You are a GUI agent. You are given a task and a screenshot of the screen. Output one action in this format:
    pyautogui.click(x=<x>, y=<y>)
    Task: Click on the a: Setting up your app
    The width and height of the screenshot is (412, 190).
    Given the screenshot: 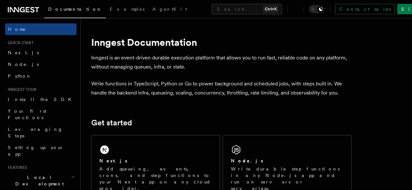 What is the action you would take?
    pyautogui.click(x=41, y=151)
    